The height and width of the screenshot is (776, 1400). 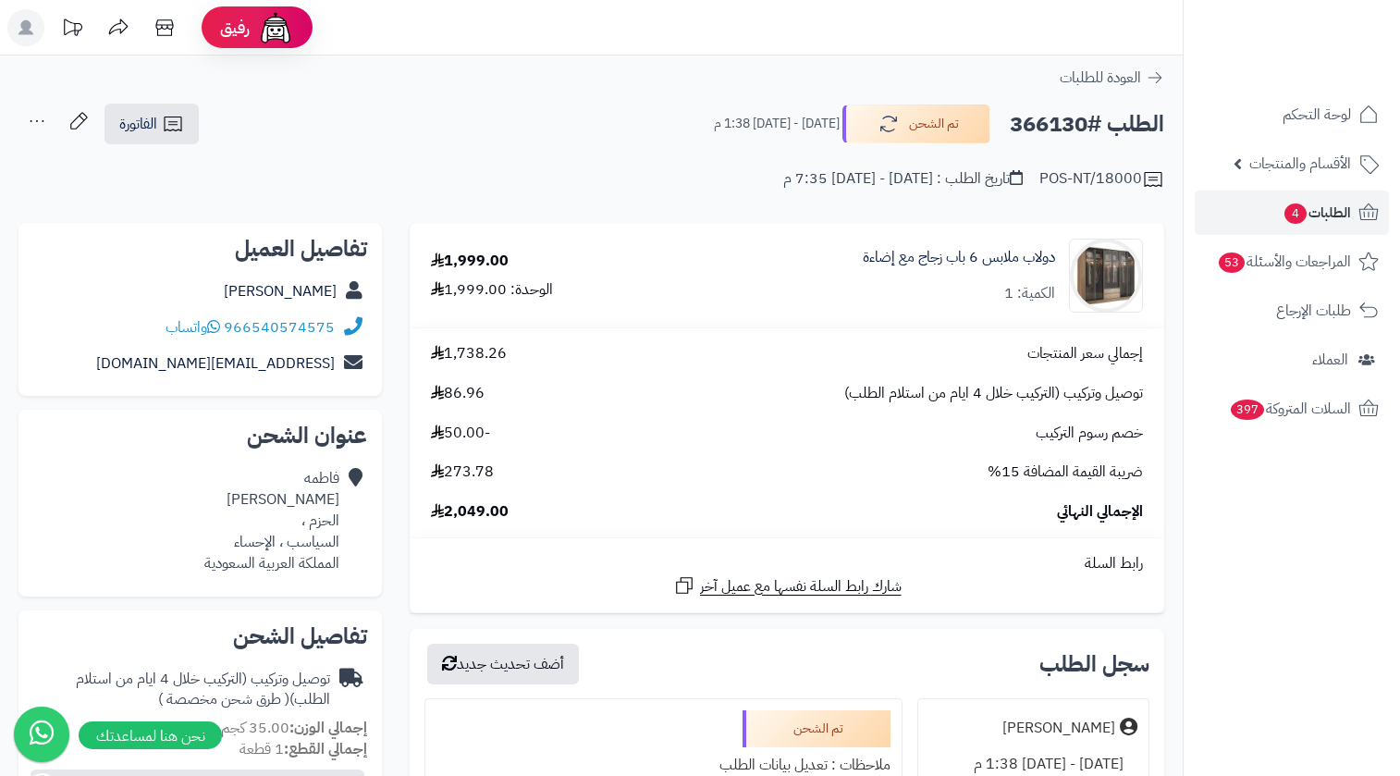 I want to click on a: تحديثات المنصة, so click(x=72, y=30).